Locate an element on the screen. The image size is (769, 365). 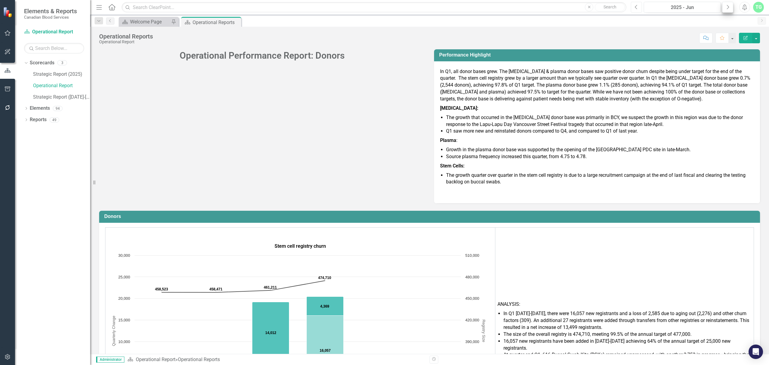
div: 3 is located at coordinates (62, 63).